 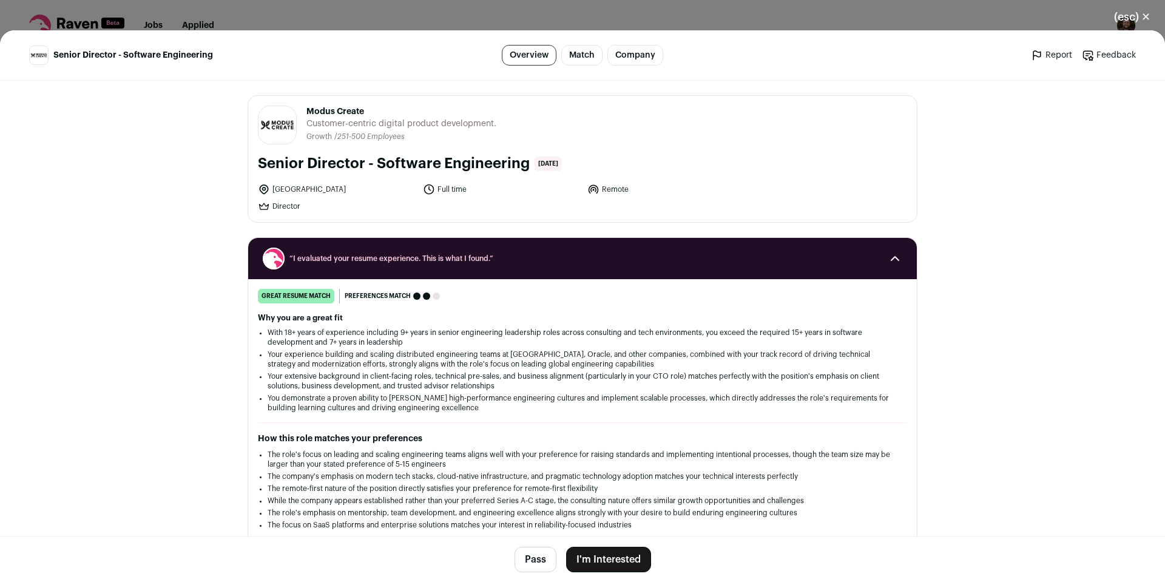 I want to click on div: great resume match, so click(x=296, y=296).